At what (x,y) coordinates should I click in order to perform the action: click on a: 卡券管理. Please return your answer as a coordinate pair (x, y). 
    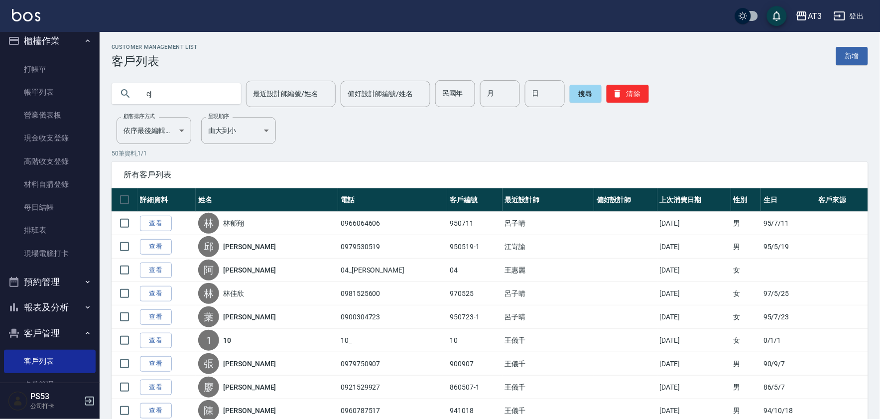
    Looking at the image, I should click on (50, 384).